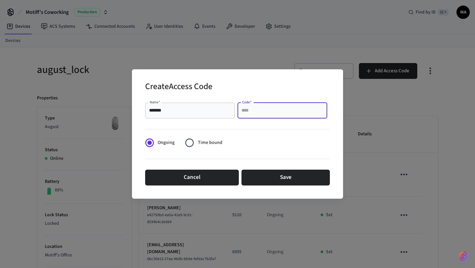  What do you see at coordinates (155, 102) in the screenshot?
I see `label: Name` at bounding box center [155, 102].